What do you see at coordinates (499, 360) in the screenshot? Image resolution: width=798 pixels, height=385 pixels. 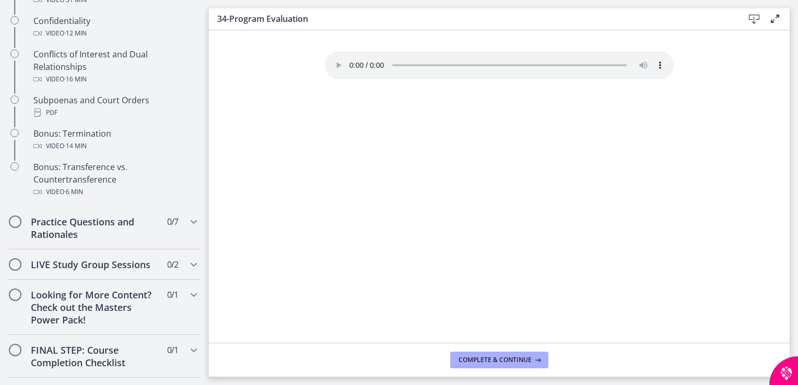 I see `button: Complete & continue` at bounding box center [499, 360].